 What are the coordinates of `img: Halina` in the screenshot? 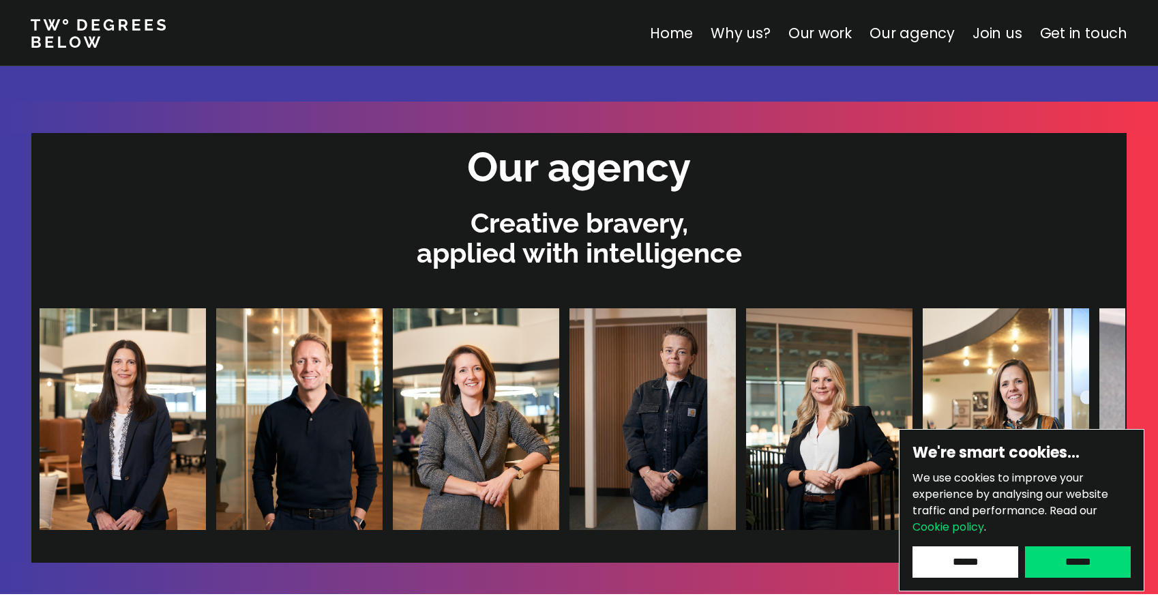 It's located at (828, 419).